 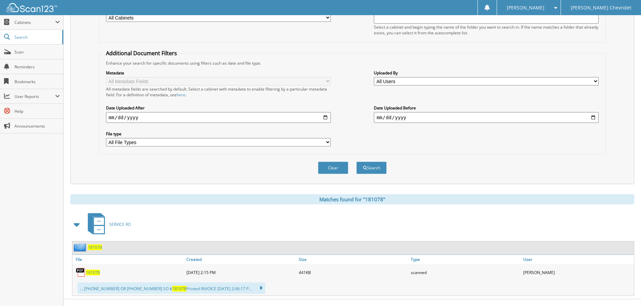 I want to click on div: Select a cabinet and begin typing the name of the folder you want to search in. If the name match..., so click(x=486, y=30).